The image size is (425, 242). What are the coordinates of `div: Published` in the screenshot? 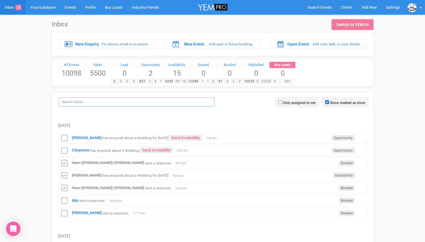 It's located at (256, 65).